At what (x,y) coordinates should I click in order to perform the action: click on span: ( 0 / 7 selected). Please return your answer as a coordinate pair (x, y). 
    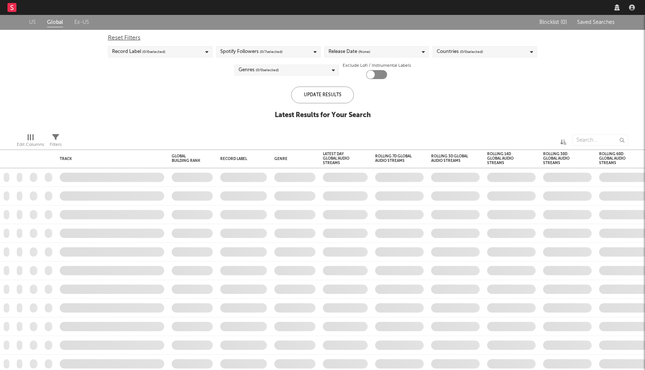
    Looking at the image, I should click on (271, 52).